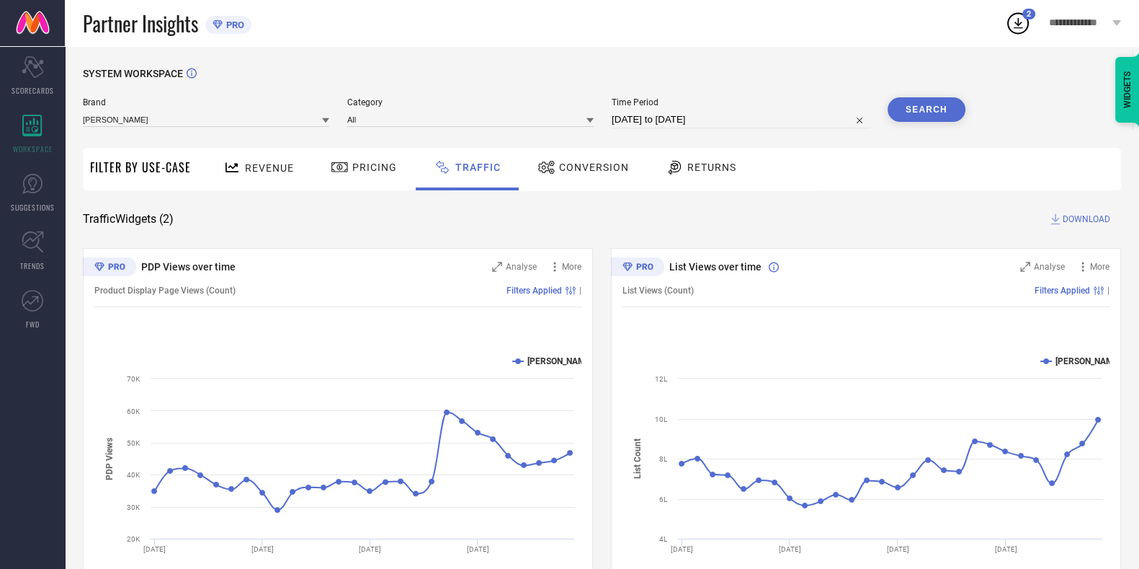  Describe the element at coordinates (662, 419) in the screenshot. I see `text: 10L` at that location.